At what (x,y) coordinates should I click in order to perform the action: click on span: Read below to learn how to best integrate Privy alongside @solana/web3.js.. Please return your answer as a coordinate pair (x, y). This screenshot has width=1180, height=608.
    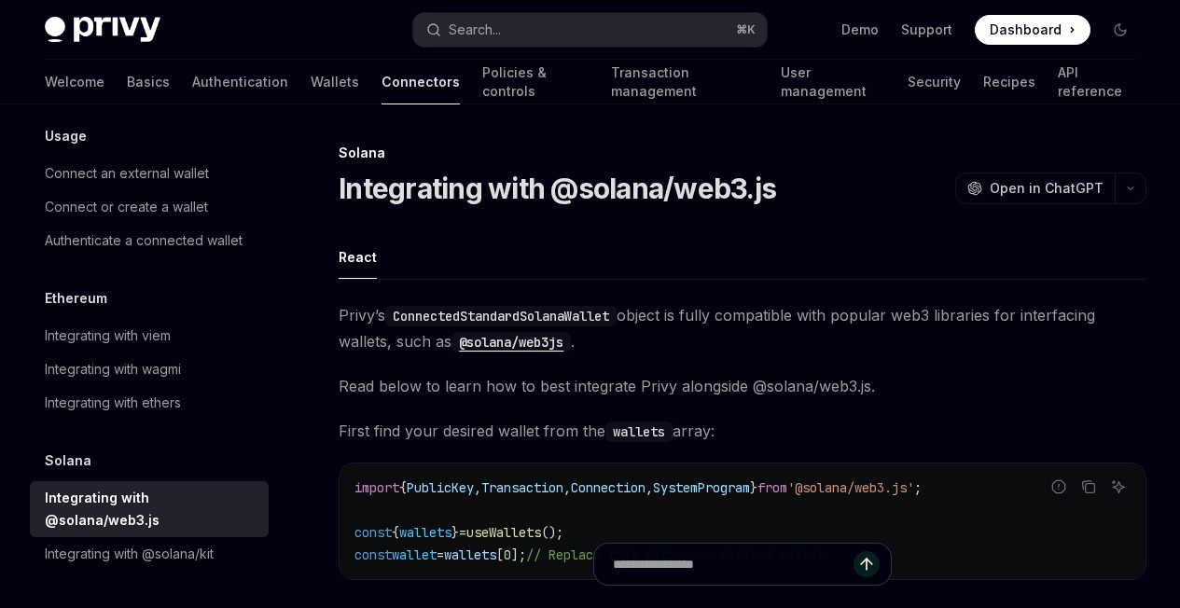
    Looking at the image, I should click on (742, 386).